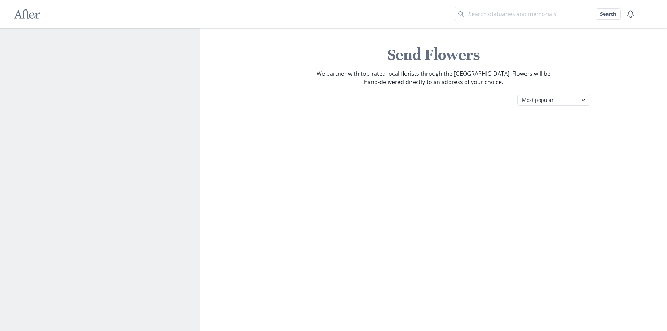  Describe the element at coordinates (434, 55) in the screenshot. I see `h1: Send Flowers` at that location.